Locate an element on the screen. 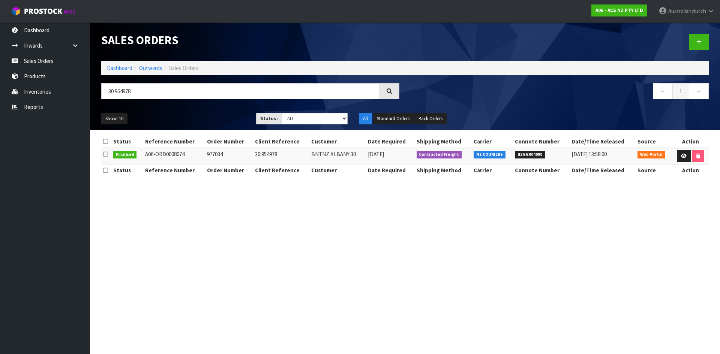 Image resolution: width=720 pixels, height=354 pixels. small: WMS is located at coordinates (69, 12).